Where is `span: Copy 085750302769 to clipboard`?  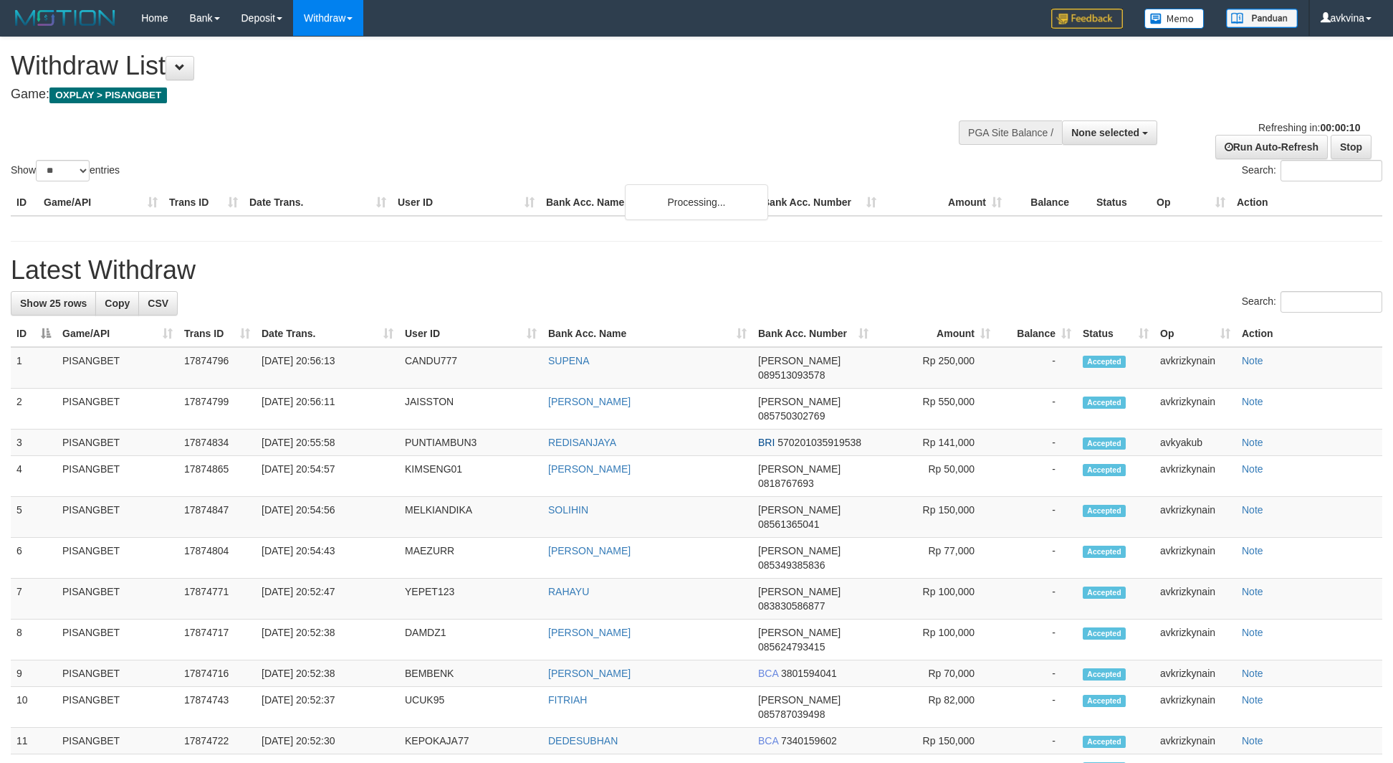
span: Copy 085750302769 to clipboard is located at coordinates (791, 416).